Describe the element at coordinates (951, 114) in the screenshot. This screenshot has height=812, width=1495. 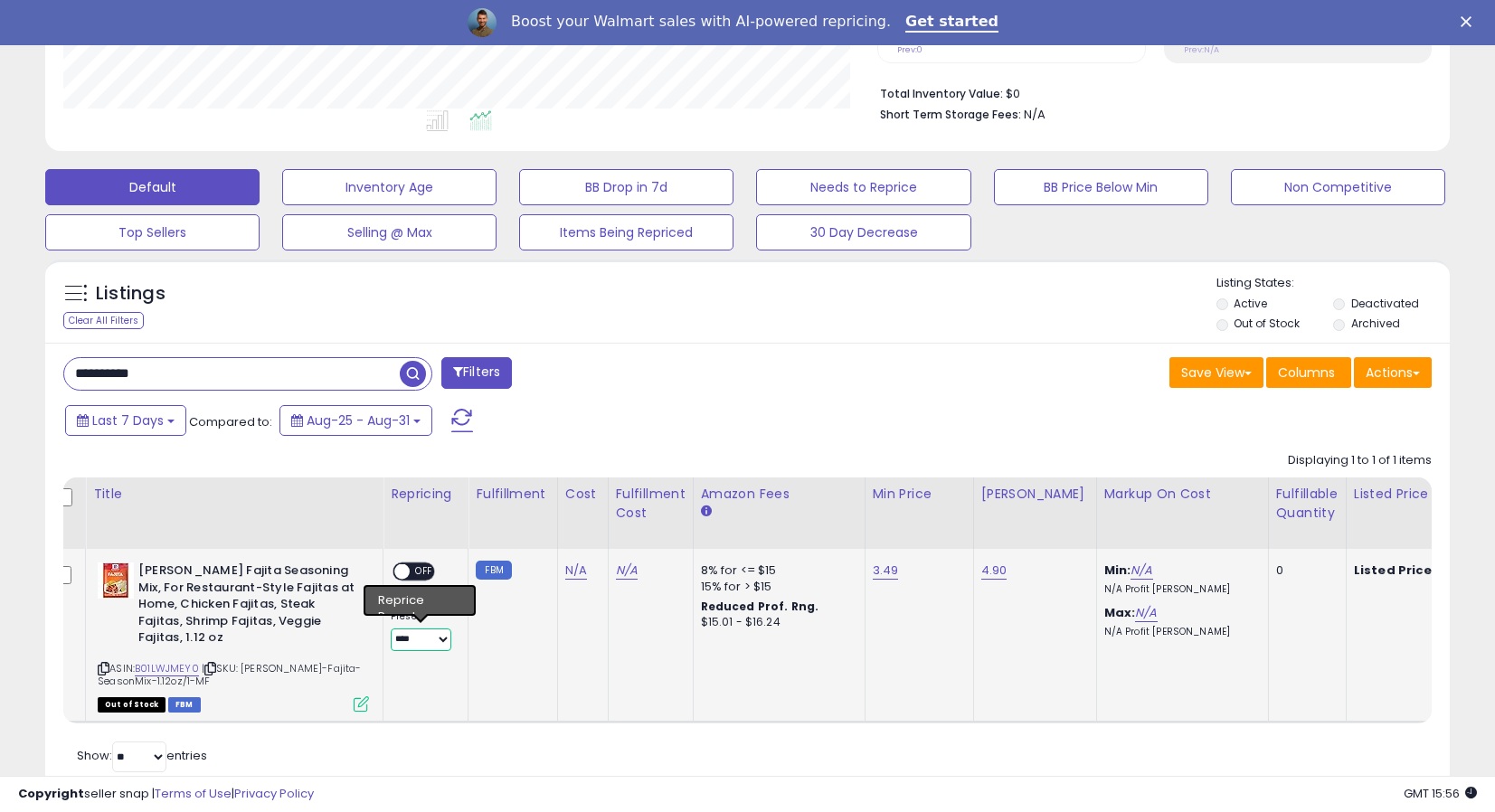
I see `b: Short Term Storage Fees:` at that location.